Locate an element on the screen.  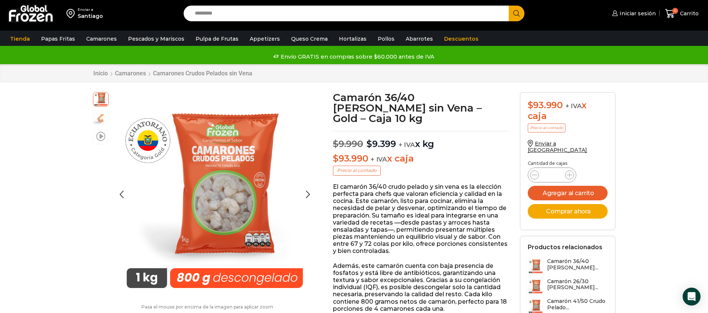
span: camaron-sin-cascara is located at coordinates (101, 118).